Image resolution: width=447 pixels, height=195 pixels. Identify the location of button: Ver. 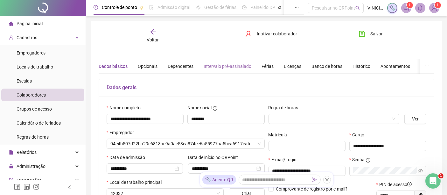
(415, 119).